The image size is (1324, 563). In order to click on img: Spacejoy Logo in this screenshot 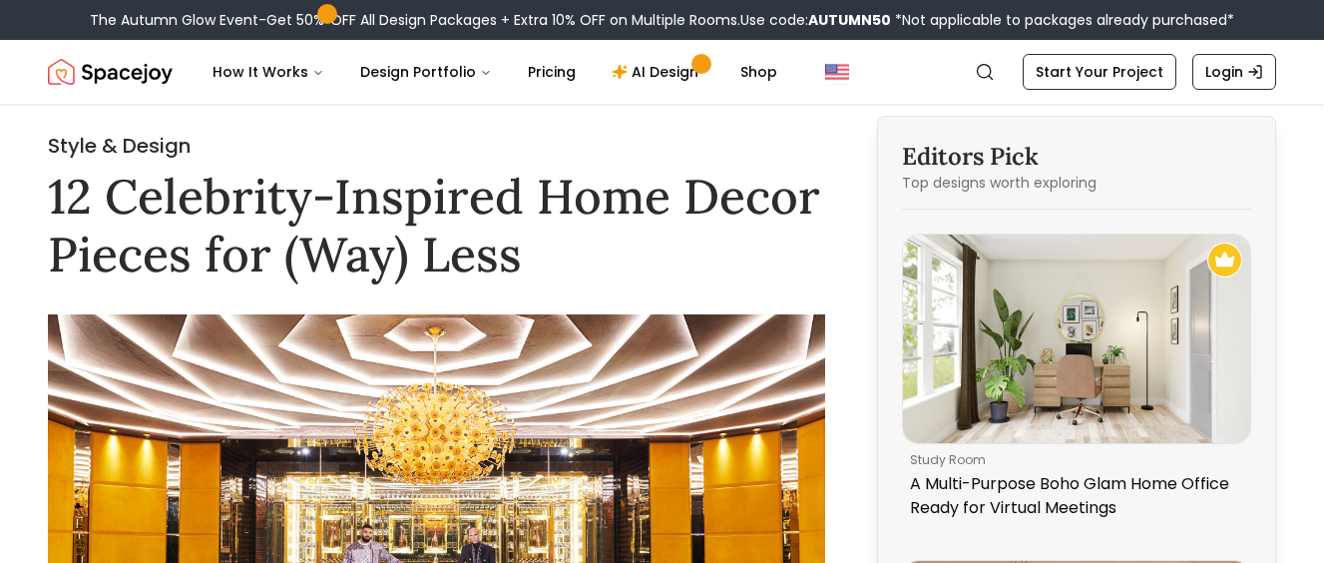, I will do `click(110, 72)`.